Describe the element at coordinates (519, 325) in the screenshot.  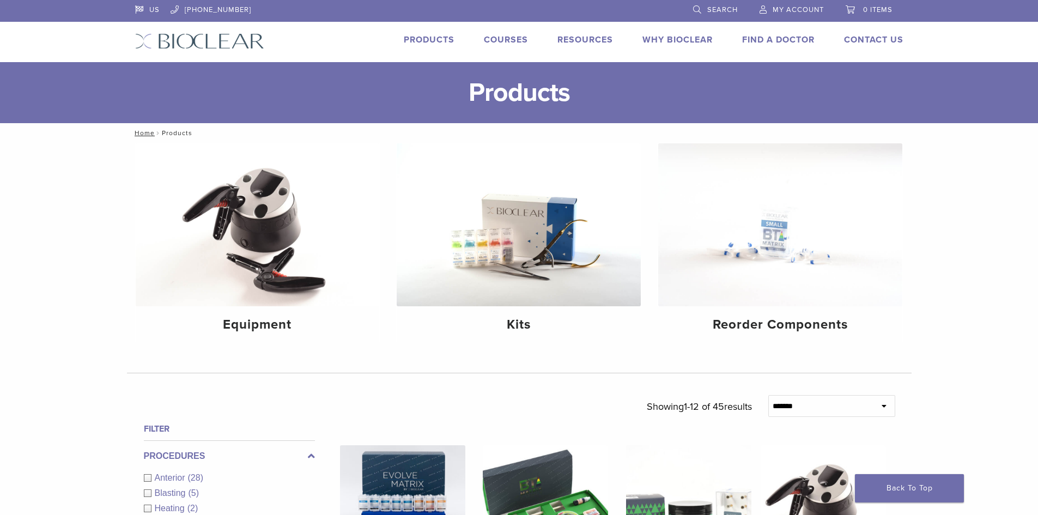
I see `h4: Kits` at that location.